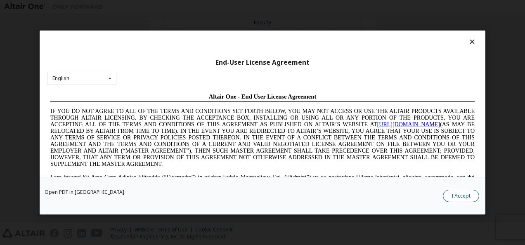 The image size is (525, 245). What do you see at coordinates (215, 7) in the screenshot?
I see `span: Altair One - End User License Agreement` at bounding box center [215, 7].